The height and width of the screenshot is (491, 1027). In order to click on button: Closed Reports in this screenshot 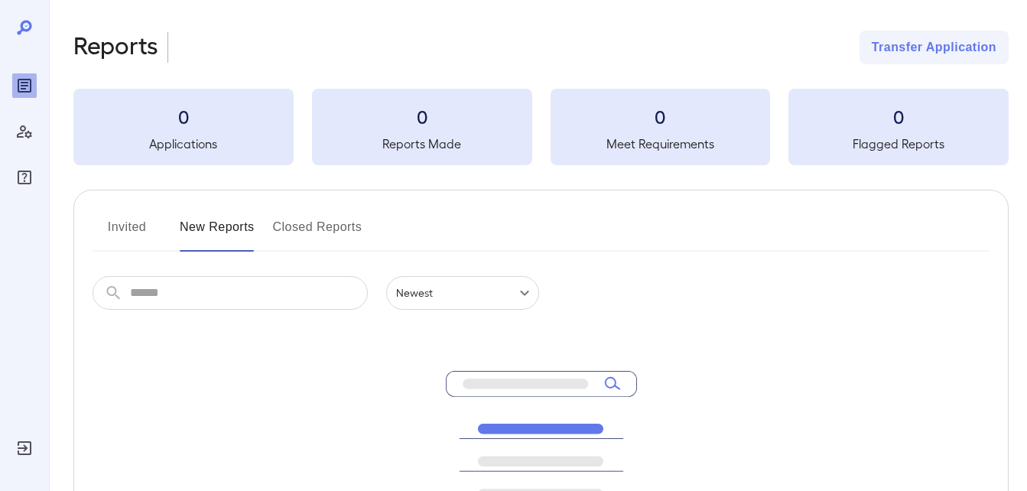, I will do `click(317, 233)`.